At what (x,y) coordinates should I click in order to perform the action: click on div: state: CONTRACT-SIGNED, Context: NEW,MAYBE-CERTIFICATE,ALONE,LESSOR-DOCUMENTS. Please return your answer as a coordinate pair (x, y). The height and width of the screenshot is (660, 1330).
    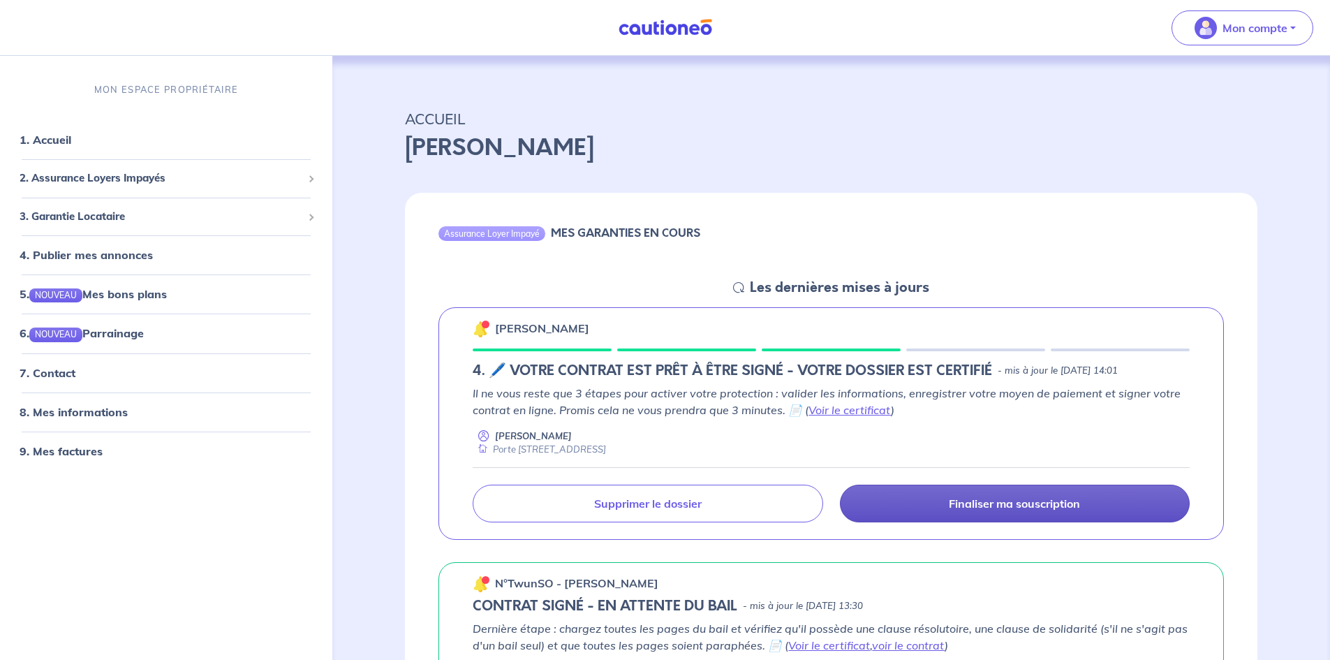
    Looking at the image, I should click on (831, 606).